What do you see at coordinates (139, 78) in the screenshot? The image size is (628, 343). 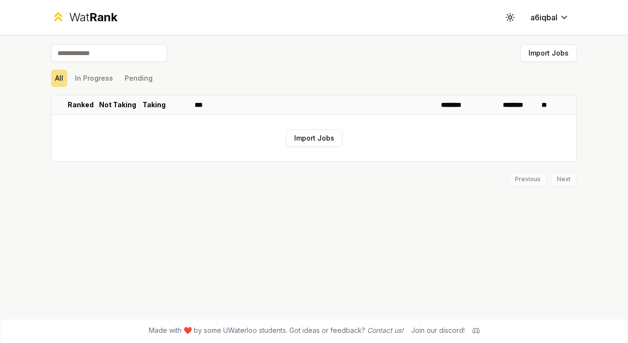 I see `button: Pending` at bounding box center [139, 78].